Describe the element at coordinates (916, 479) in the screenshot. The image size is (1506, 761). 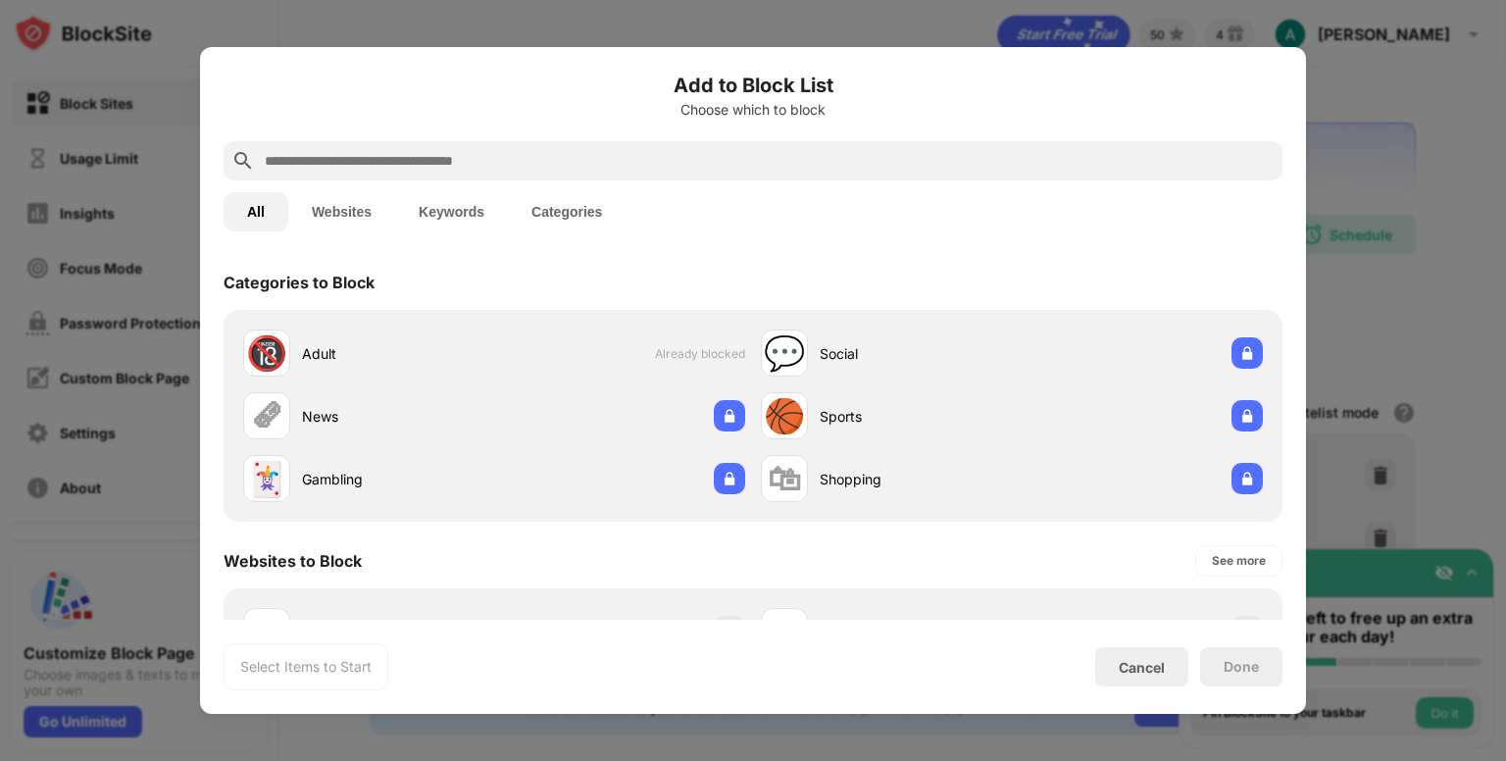
I see `div: Shopping` at that location.